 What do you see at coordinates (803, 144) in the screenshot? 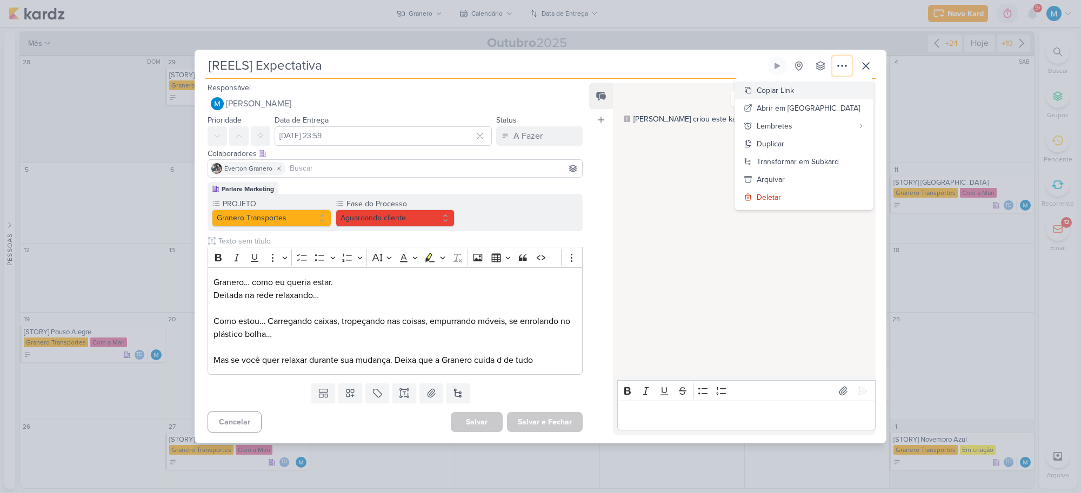
I see `button: Duplicar` at bounding box center [803, 144].